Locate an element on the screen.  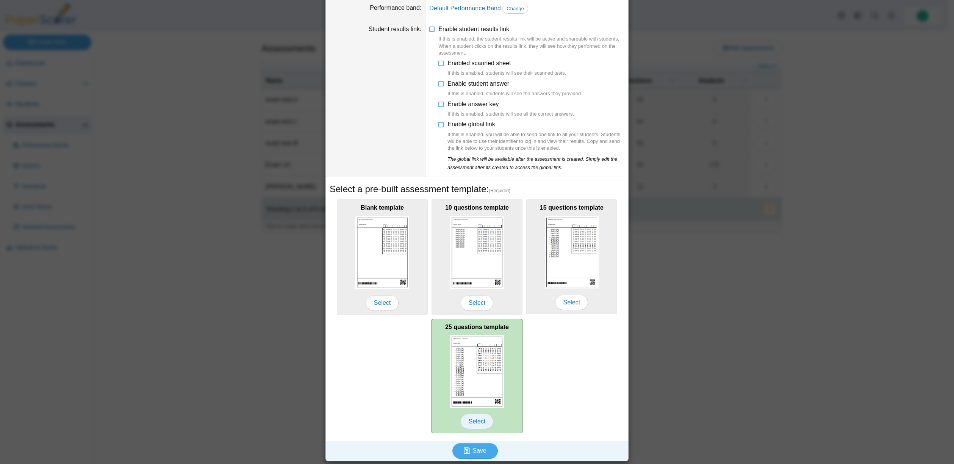
span: Enable answer key is located at coordinates (511, 109).